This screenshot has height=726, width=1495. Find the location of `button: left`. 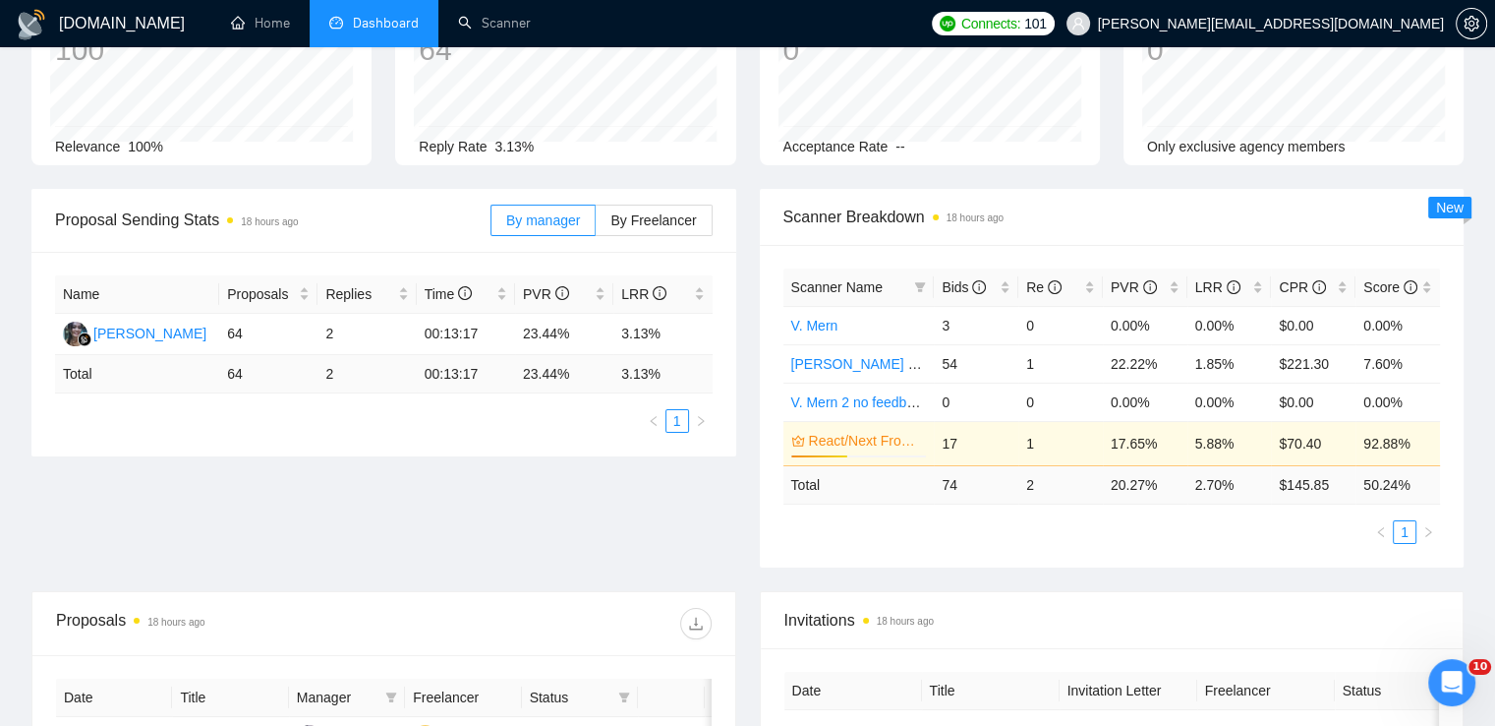

button: left is located at coordinates (654, 421).